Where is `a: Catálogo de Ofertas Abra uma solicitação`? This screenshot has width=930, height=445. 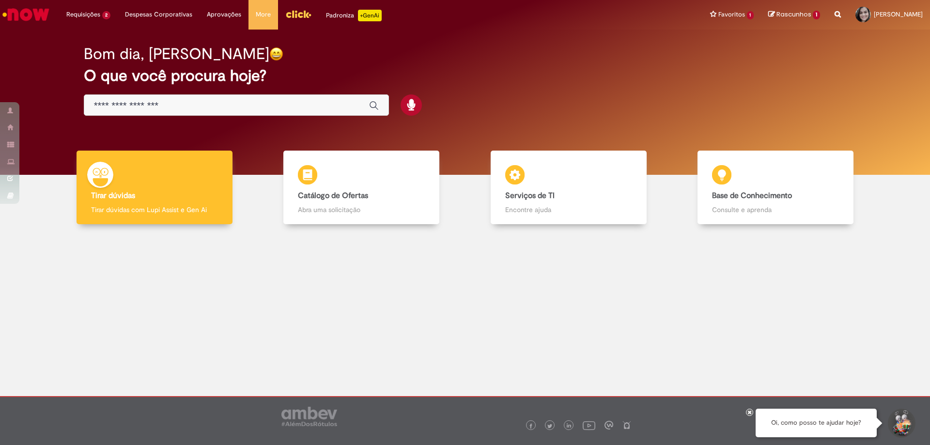
a: Catálogo de Ofertas Abra uma solicitação is located at coordinates (362, 187).